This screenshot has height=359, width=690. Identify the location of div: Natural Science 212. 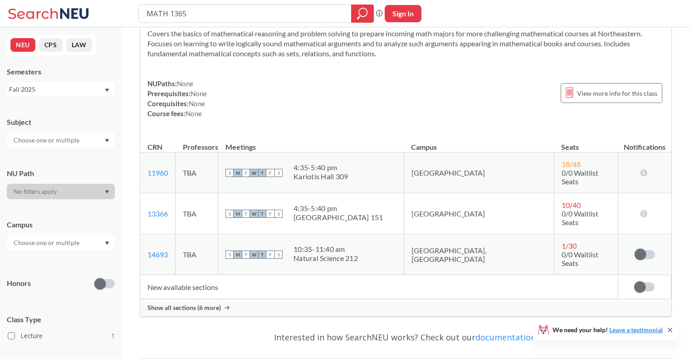
(326, 258).